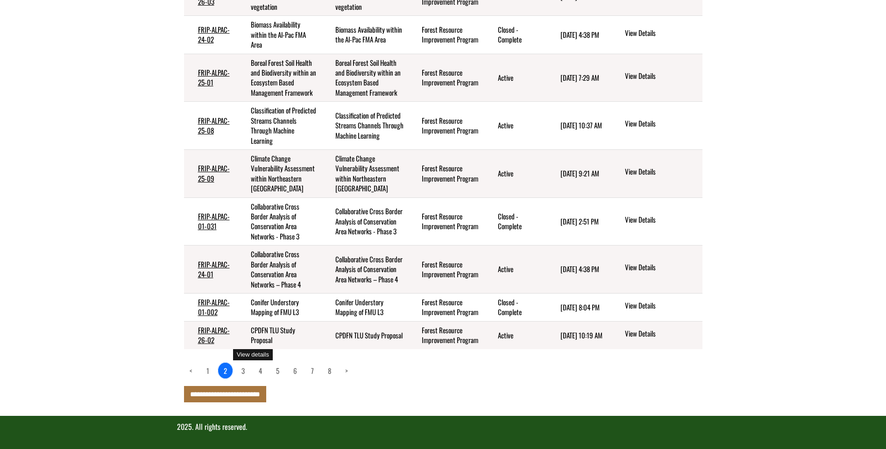  Describe the element at coordinates (211, 270) in the screenshot. I see `td: FRIP-ALPAC-24-01` at that location.